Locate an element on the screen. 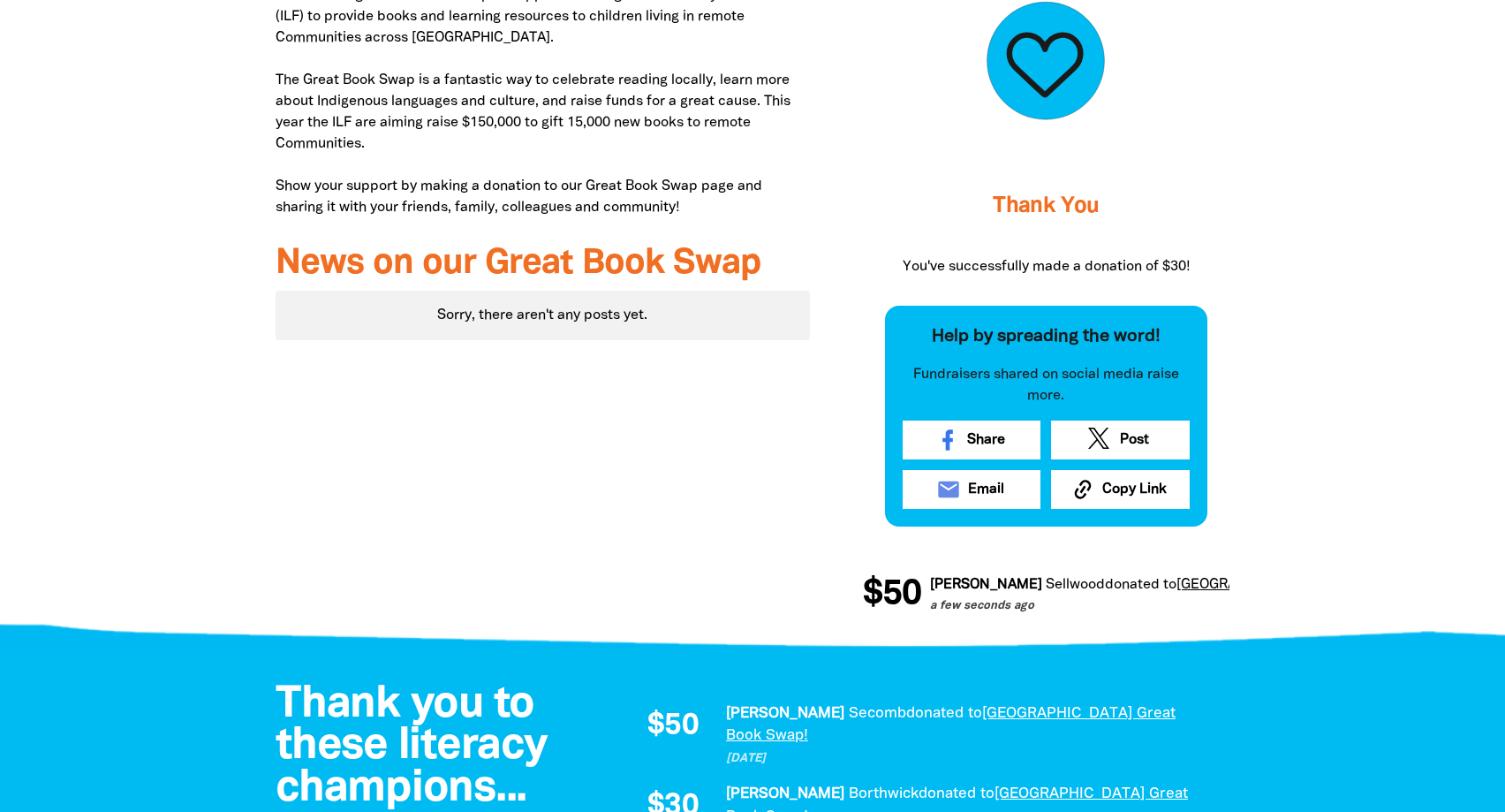  em: Secomb is located at coordinates (877, 713).